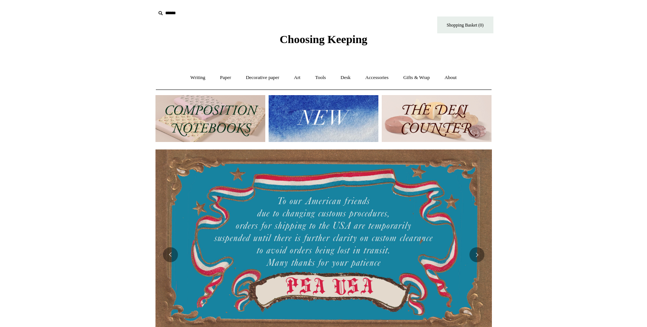 The height and width of the screenshot is (327, 647). I want to click on button: Next, so click(477, 255).